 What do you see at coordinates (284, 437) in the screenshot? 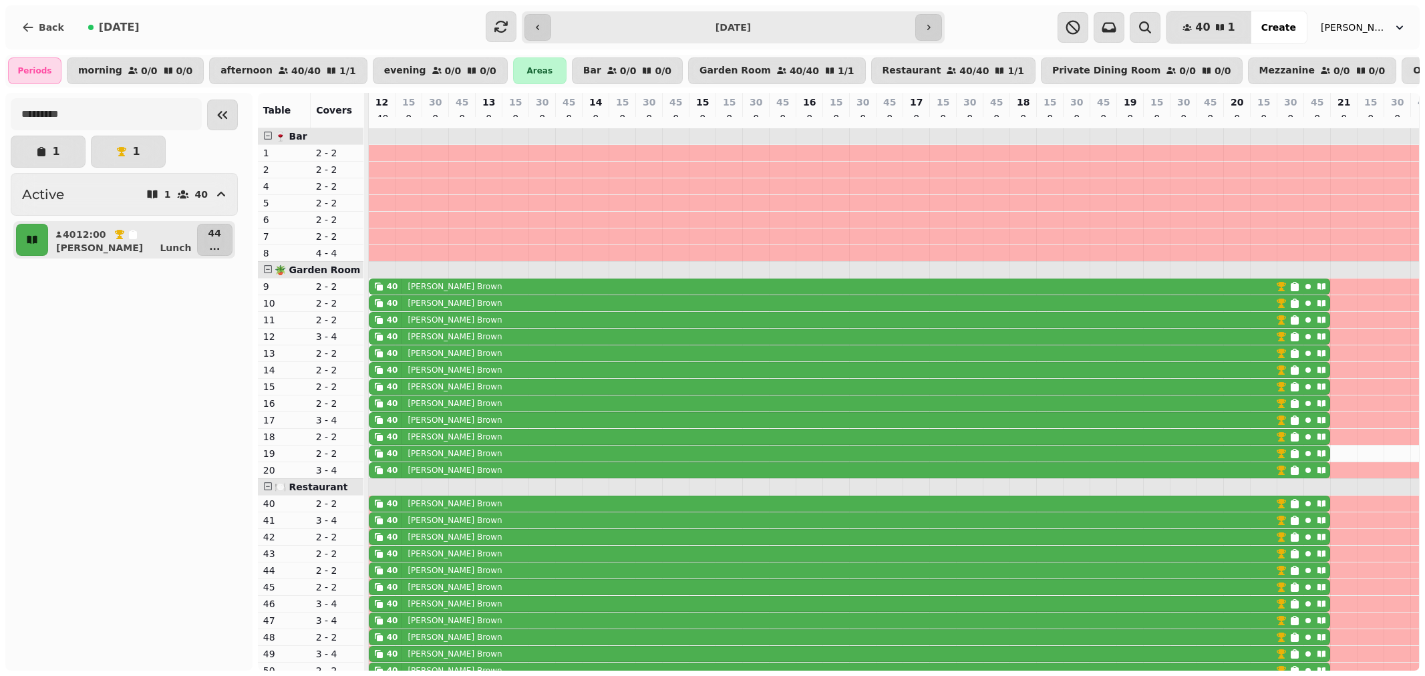
I see `p: 18` at bounding box center [284, 437].